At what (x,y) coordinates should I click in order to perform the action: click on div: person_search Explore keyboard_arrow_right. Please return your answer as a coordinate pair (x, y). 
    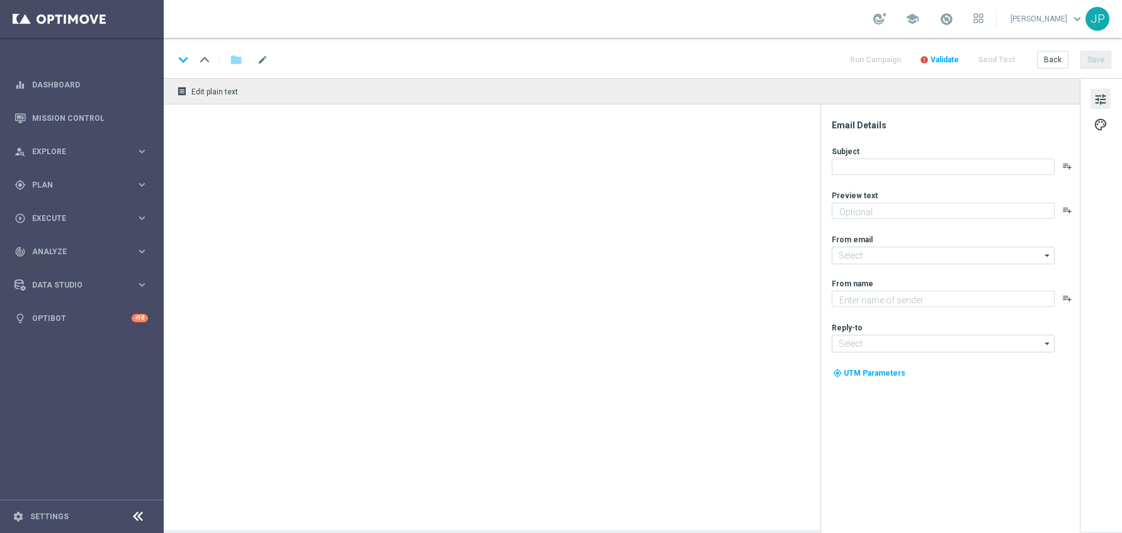
    Looking at the image, I should click on (81, 152).